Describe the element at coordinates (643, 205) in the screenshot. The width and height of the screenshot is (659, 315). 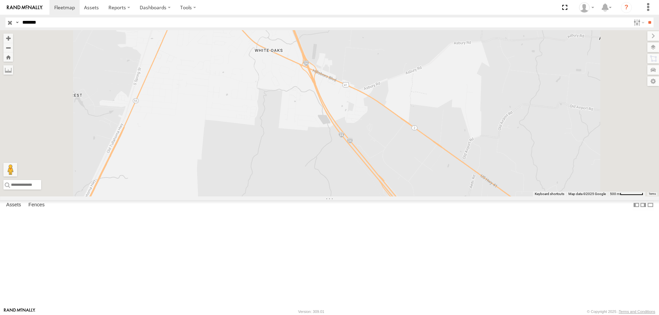
I see `label: Dock Summary Table to the Right` at that location.